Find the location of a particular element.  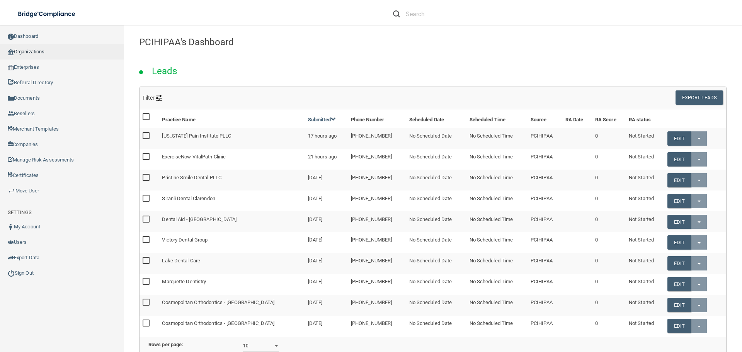

th: Phone Number is located at coordinates (377, 119).